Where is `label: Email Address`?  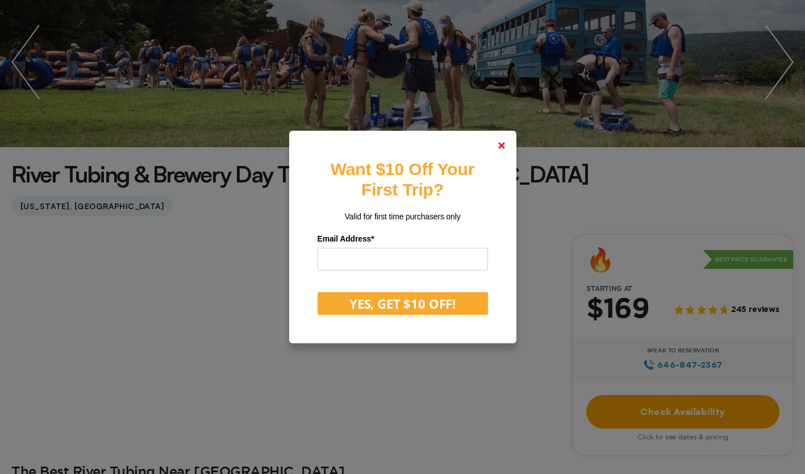
label: Email Address is located at coordinates (403, 239).